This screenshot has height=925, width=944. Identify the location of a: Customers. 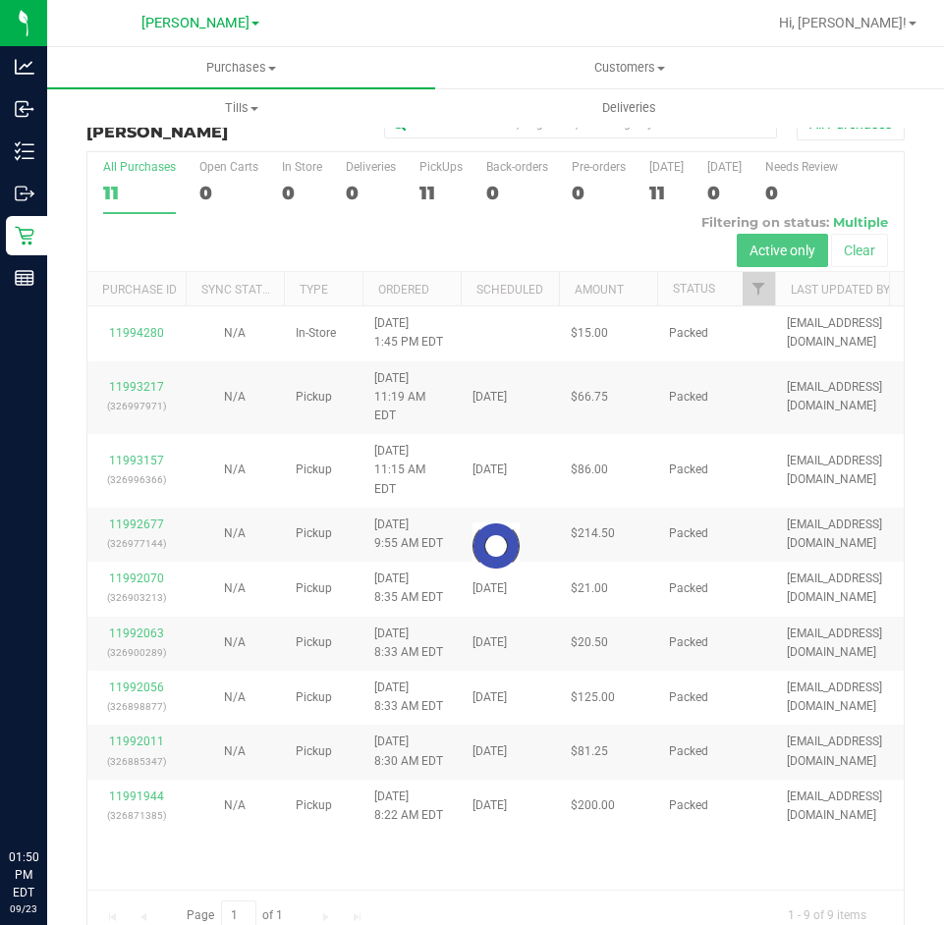
(628, 68).